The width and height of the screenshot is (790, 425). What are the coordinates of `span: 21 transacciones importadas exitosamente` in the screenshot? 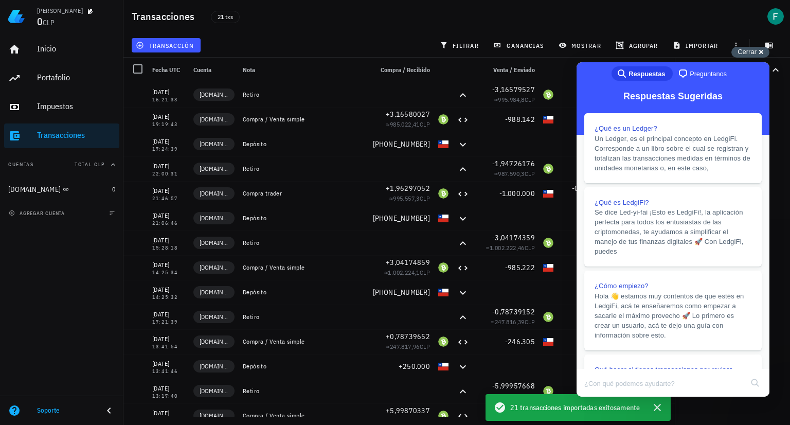 It's located at (575, 407).